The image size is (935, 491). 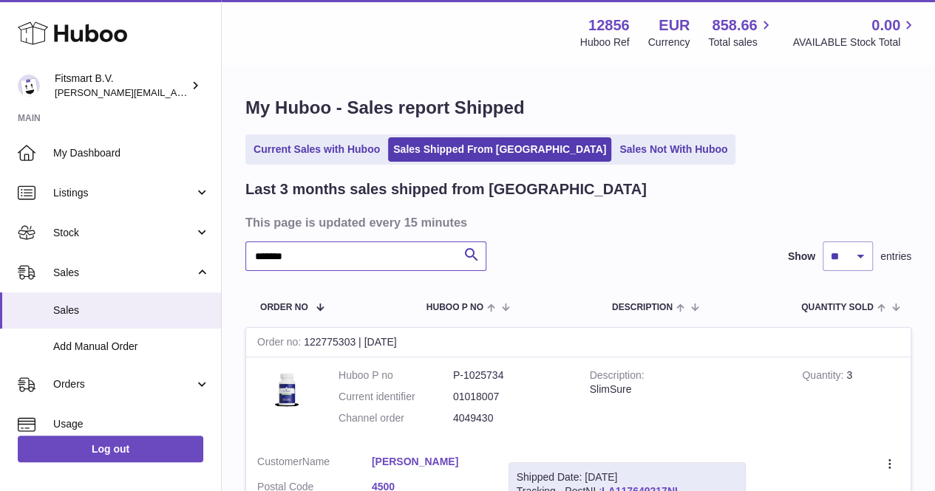 What do you see at coordinates (854, 42) in the screenshot?
I see `span: AVAILABLE Stock Total` at bounding box center [854, 42].